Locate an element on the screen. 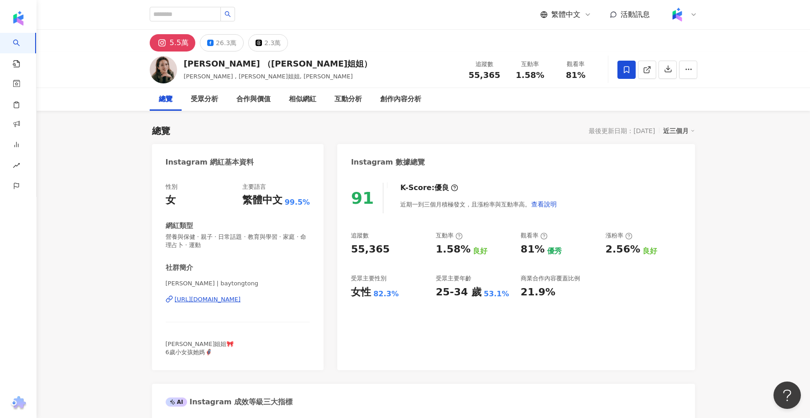  span: rise is located at coordinates (16, 166).